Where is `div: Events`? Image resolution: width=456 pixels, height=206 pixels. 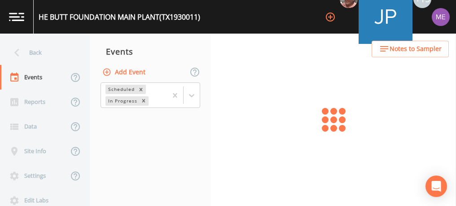
div: Events is located at coordinates (150, 52).